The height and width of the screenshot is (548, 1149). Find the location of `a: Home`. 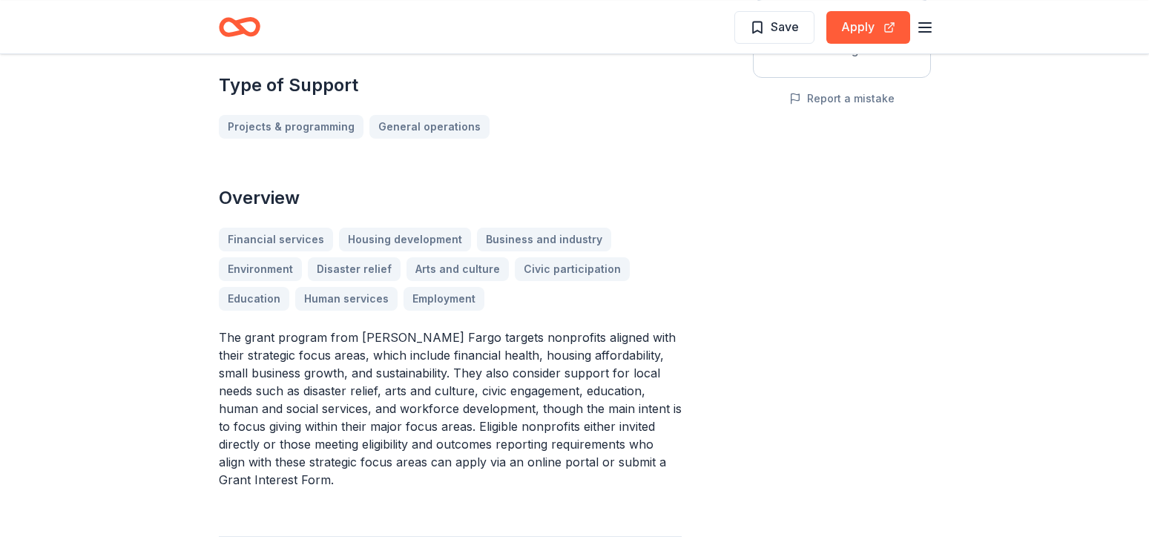

a: Home is located at coordinates (240, 26).